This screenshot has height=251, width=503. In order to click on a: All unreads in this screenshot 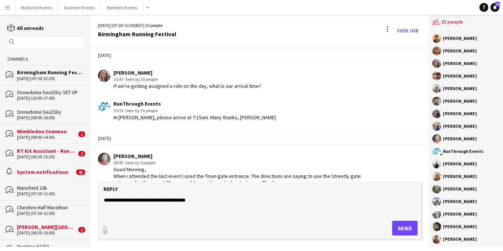, I will do `click(25, 28)`.